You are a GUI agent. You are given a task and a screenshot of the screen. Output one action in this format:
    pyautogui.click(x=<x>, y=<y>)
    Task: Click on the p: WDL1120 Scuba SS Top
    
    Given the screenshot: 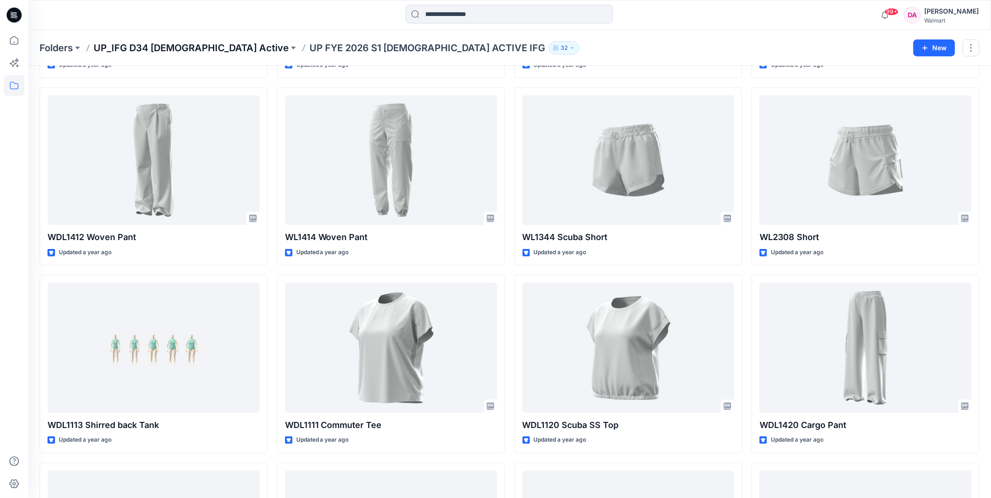 What is the action you would take?
    pyautogui.click(x=628, y=426)
    